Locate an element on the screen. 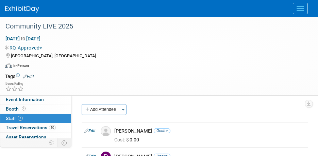 The image size is (318, 156). span: to is located at coordinates (23, 39).